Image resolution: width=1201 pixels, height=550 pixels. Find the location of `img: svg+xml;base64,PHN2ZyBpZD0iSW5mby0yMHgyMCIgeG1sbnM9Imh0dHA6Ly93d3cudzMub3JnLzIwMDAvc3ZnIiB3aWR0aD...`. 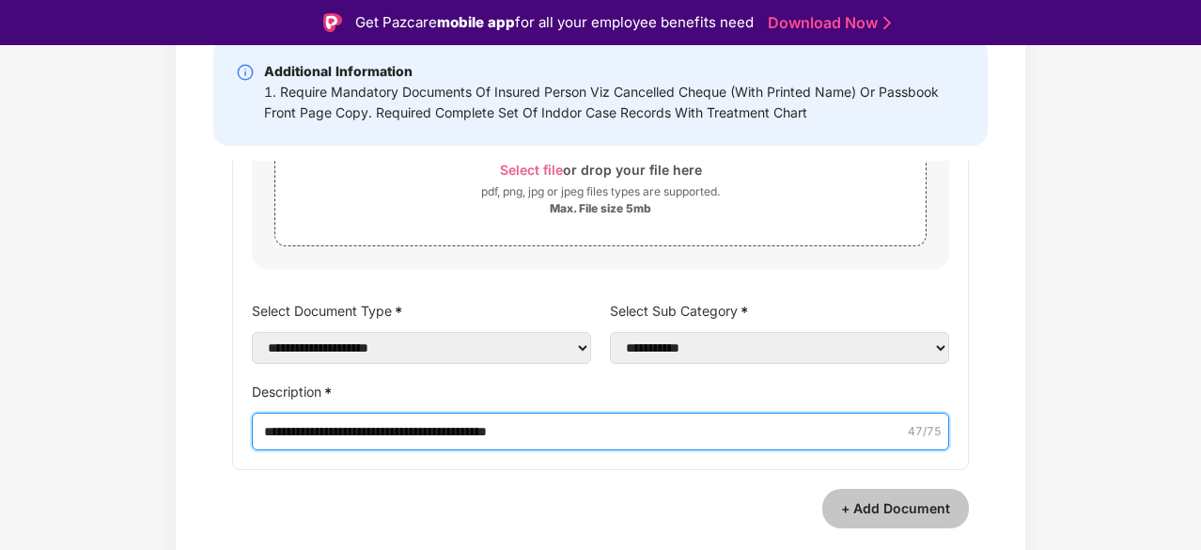

img: svg+xml;base64,PHN2ZyBpZD0iSW5mby0yMHgyMCIgeG1sbnM9Imh0dHA6Ly93d3cudzMub3JnLzIwMDAvc3ZnIiB3aWR0aD... is located at coordinates (245, 72).